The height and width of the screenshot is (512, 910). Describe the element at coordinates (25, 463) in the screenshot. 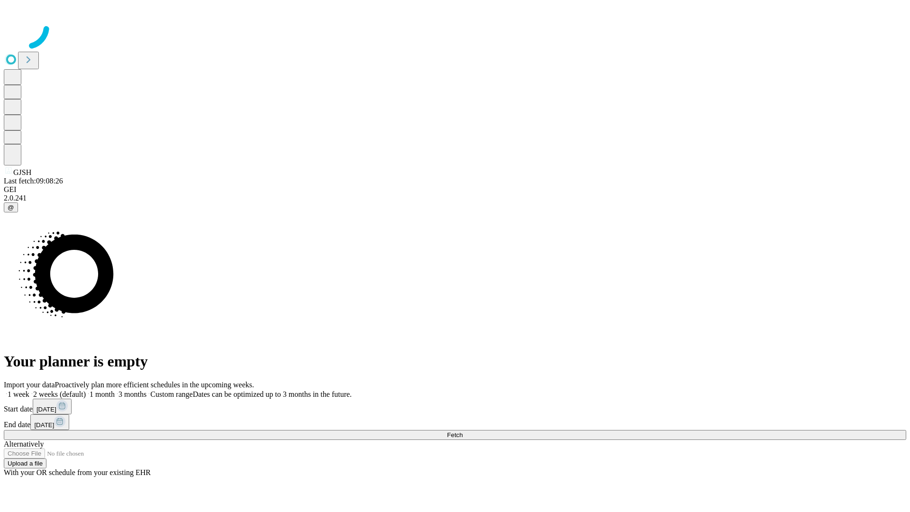

I see `button: Upload a file` at that location.